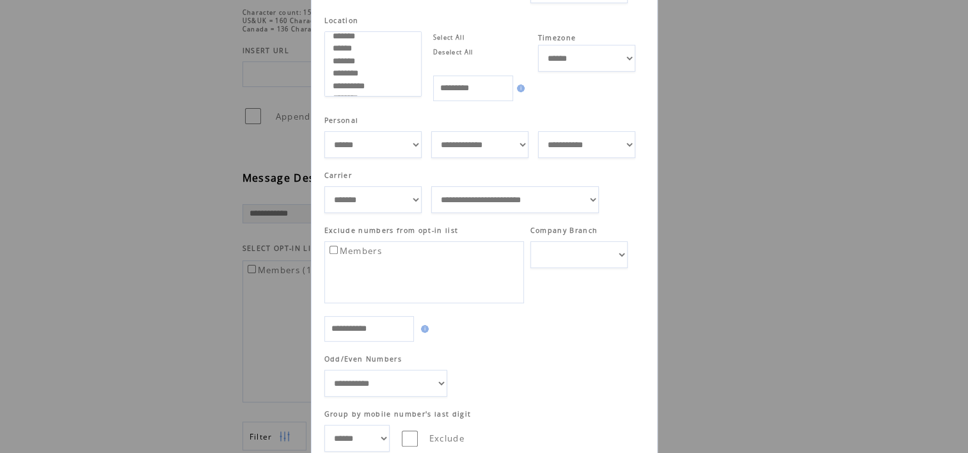 This screenshot has width=968, height=453. What do you see at coordinates (447, 438) in the screenshot?
I see `span: Exclude` at bounding box center [447, 438].